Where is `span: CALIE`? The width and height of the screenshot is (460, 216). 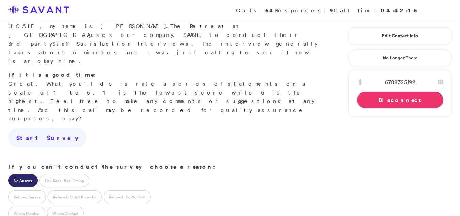 span: CALIE is located at coordinates (28, 26).